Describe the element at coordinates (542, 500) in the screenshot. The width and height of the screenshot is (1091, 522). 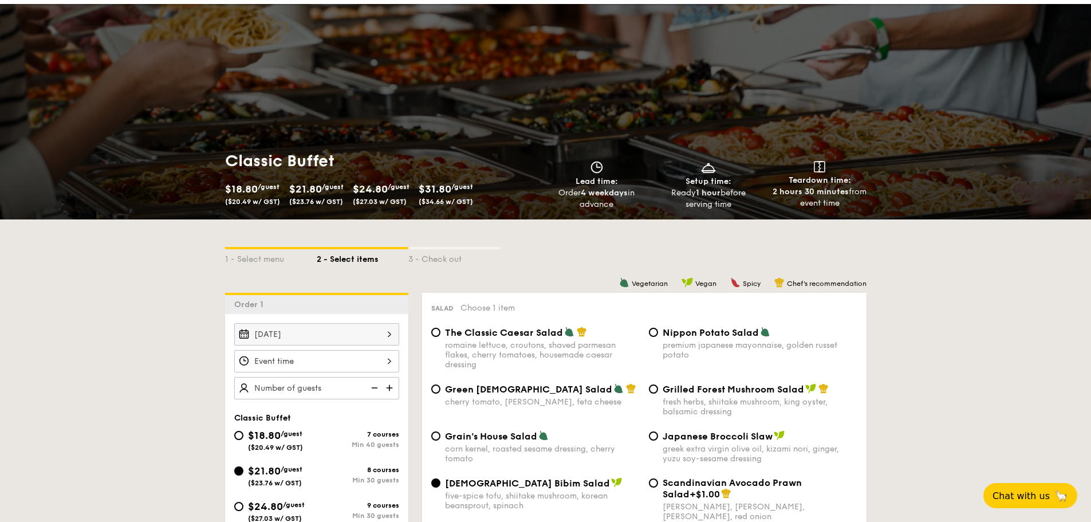
I see `div: five-spice tofu, shiitake mushroom, korean beansprout, spinach` at that location.